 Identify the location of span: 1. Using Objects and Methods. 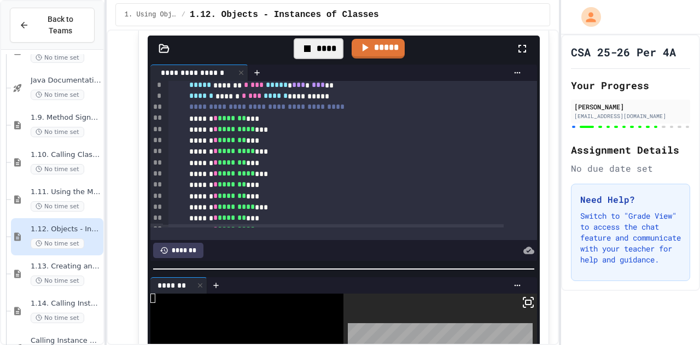
(151, 15).